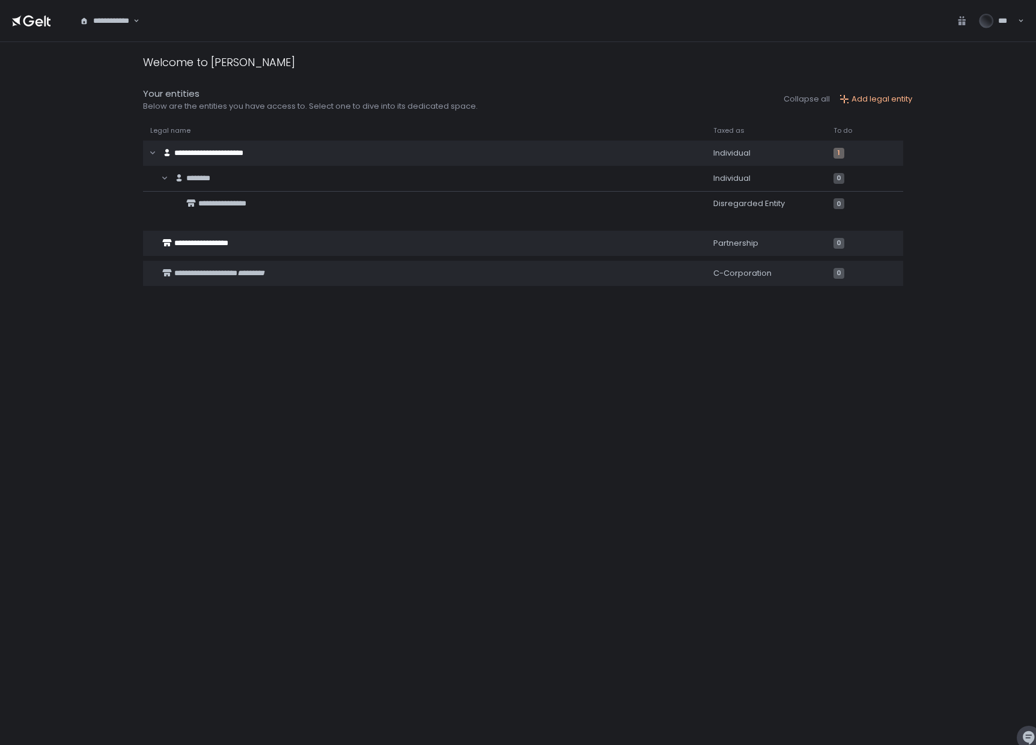 The height and width of the screenshot is (745, 1036). I want to click on div: Partnership, so click(766, 243).